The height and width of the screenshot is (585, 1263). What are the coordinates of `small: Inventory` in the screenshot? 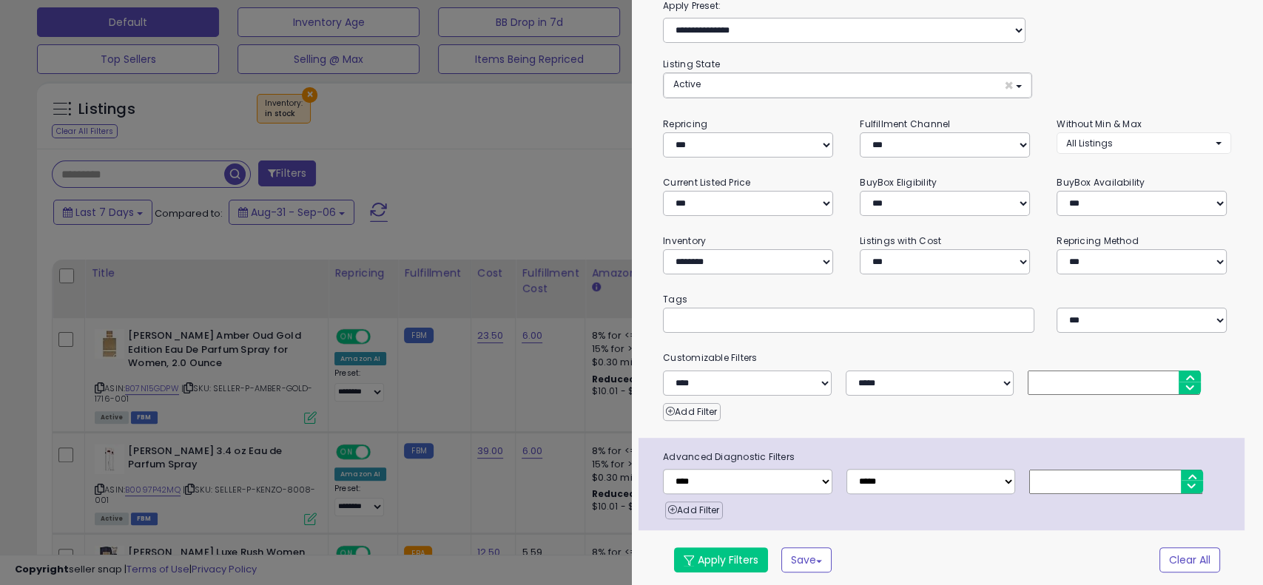 It's located at (684, 240).